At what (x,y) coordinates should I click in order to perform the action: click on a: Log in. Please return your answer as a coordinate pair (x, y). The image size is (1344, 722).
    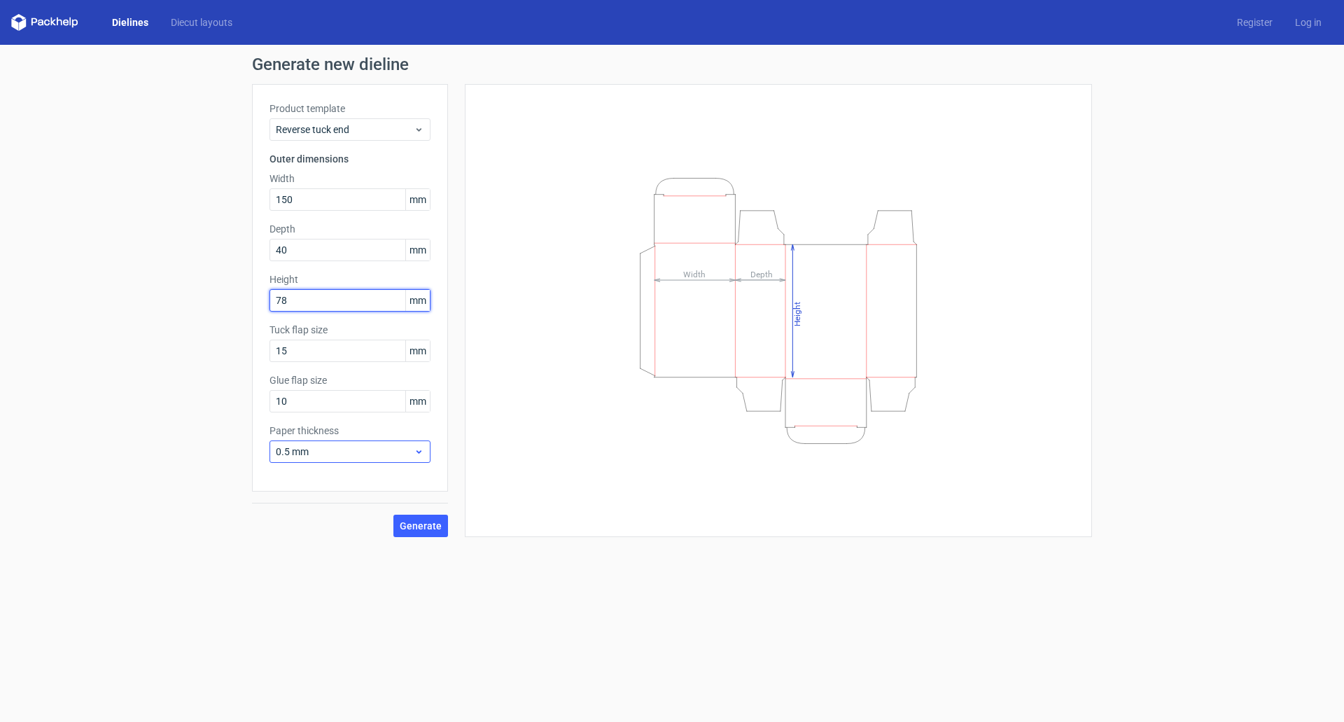
    Looking at the image, I should click on (1308, 22).